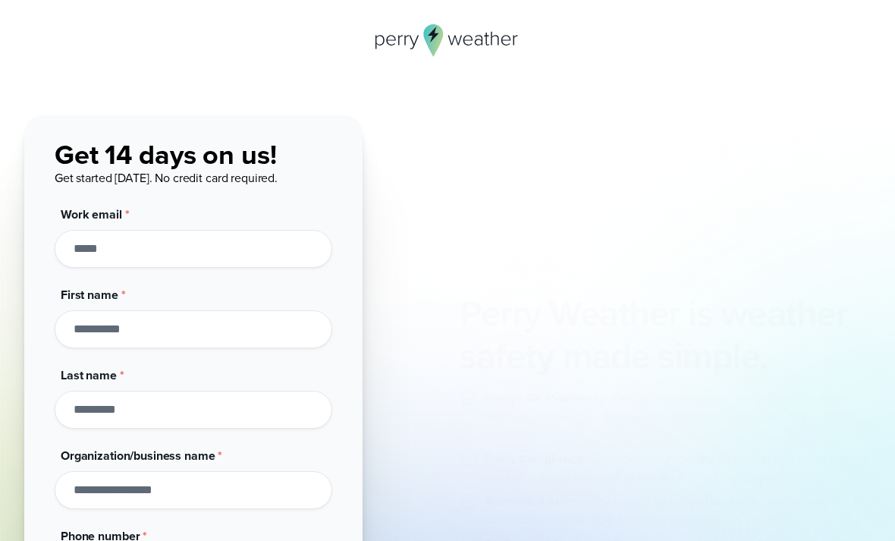 This screenshot has width=895, height=541. Describe the element at coordinates (165, 154) in the screenshot. I see `span: Get 14 days on us!` at that location.